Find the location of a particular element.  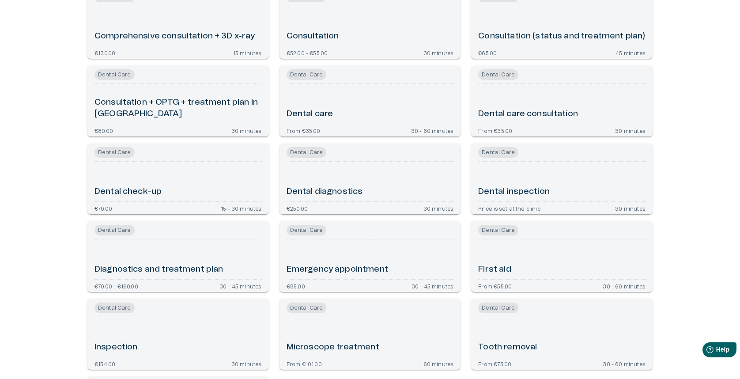

span: Help is located at coordinates (52, 11).